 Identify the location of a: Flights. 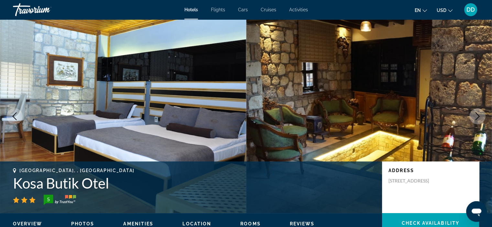
(218, 10).